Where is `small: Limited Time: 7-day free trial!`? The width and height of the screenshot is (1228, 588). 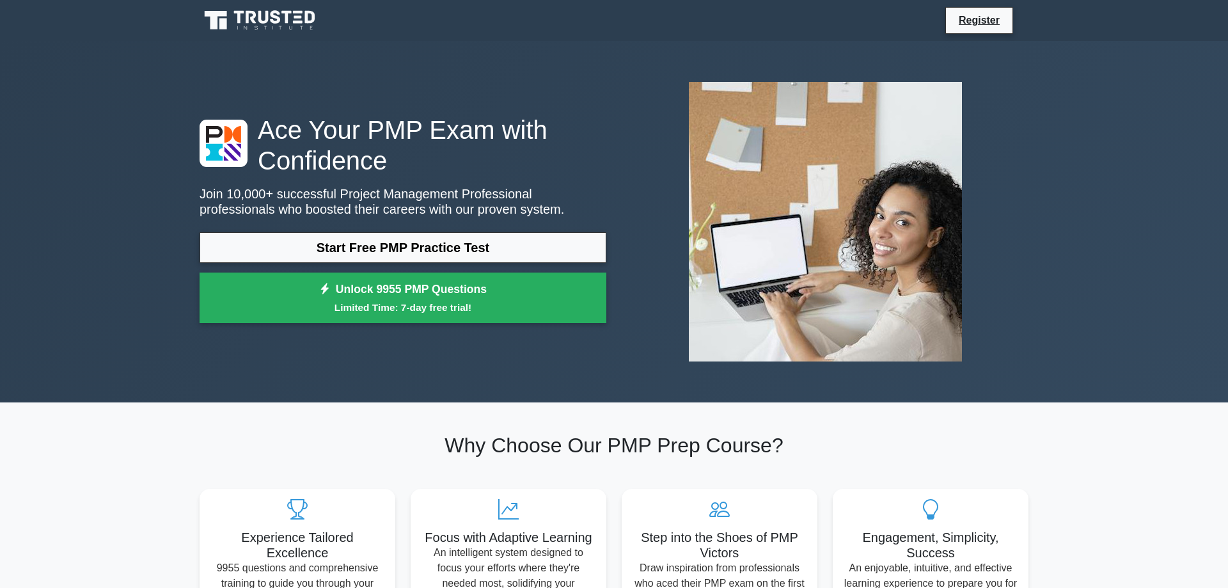
small: Limited Time: 7-day free trial! is located at coordinates (403, 307).